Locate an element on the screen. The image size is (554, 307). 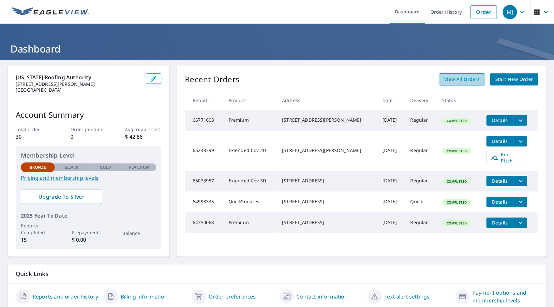
p: 0 is located at coordinates (89, 137).